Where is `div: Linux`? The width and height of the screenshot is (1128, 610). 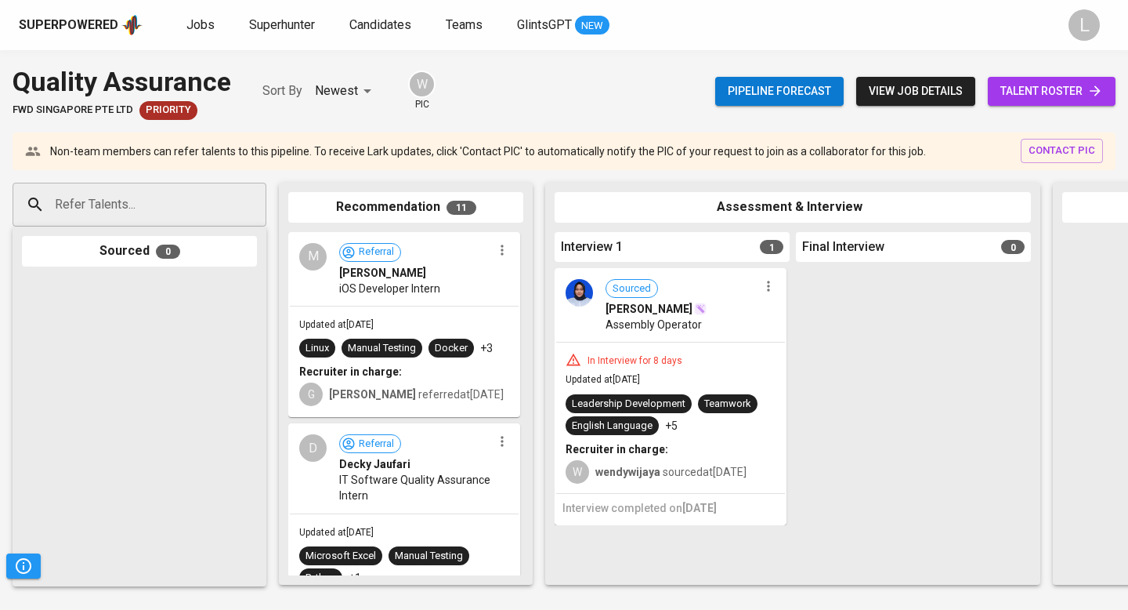
div: Linux is located at coordinates (317, 348).